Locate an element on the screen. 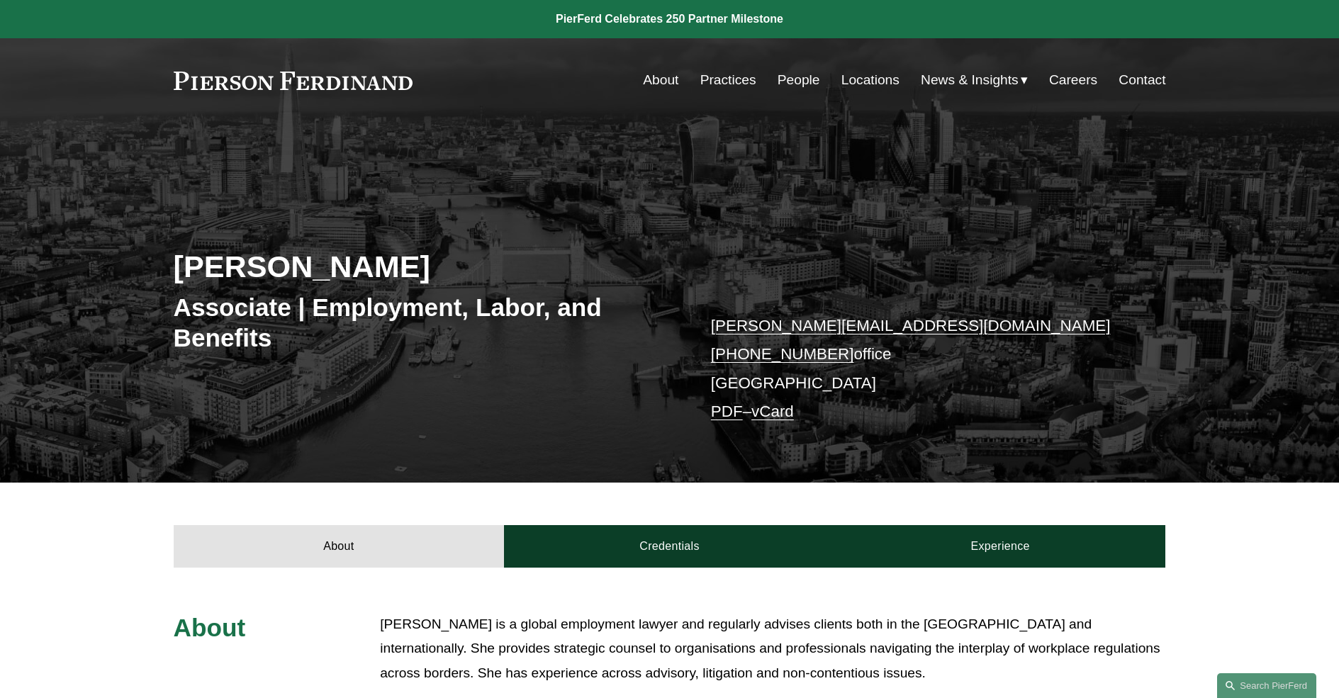 This screenshot has height=698, width=1339. a: vCard is located at coordinates (772, 411).